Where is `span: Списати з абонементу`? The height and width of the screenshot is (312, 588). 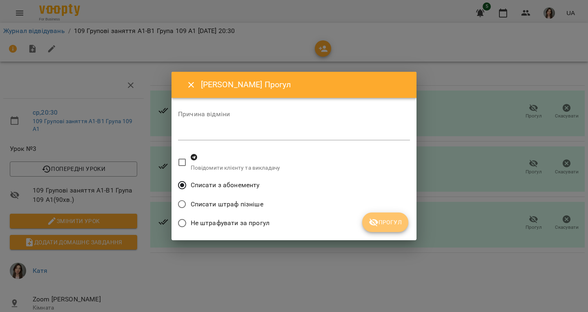 span: Списати з абонементу is located at coordinates (225, 185).